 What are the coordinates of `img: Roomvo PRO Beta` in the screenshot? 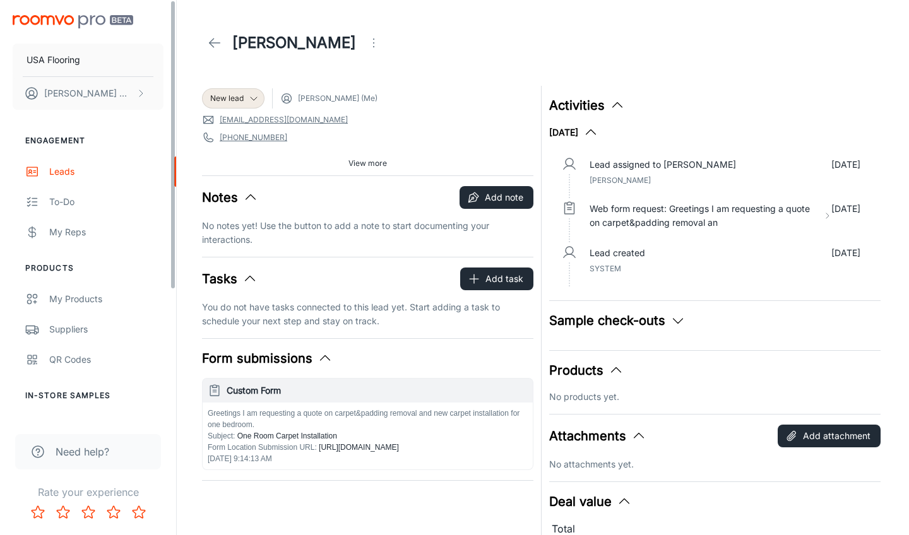 It's located at (73, 21).